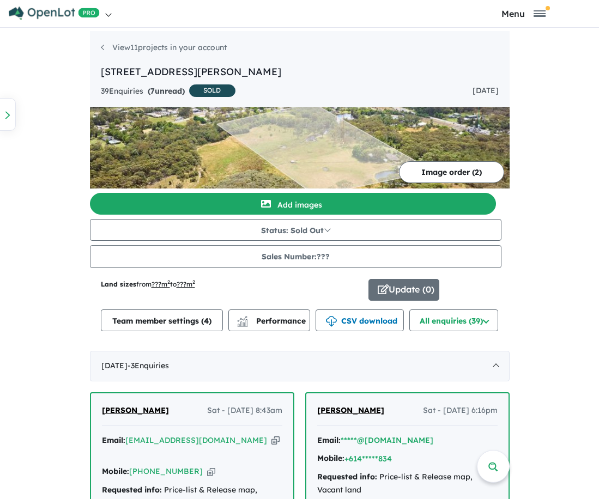  Describe the element at coordinates (407, 484) in the screenshot. I see `div: Price-list & Release map, Vacant land` at that location.